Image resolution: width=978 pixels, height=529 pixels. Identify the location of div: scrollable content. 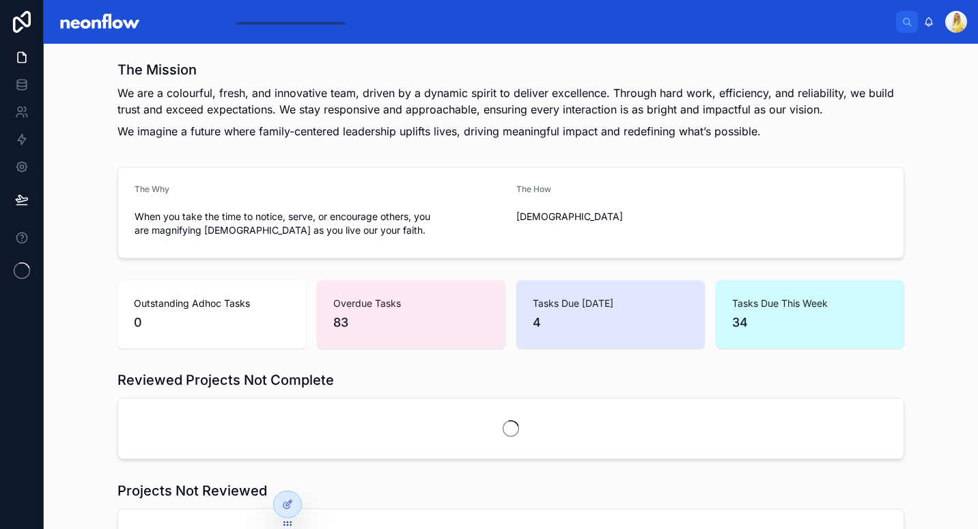
(525, 22).